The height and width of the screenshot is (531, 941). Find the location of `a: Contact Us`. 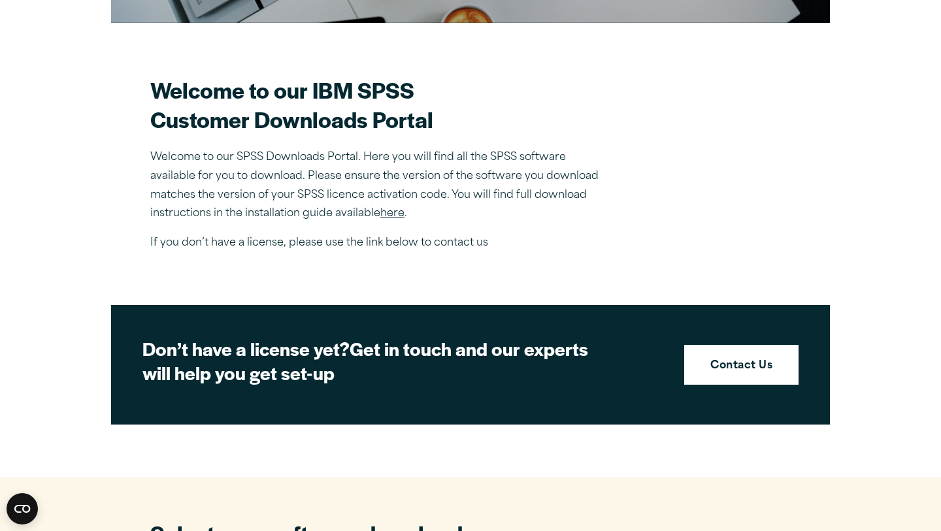

a: Contact Us is located at coordinates (741, 365).